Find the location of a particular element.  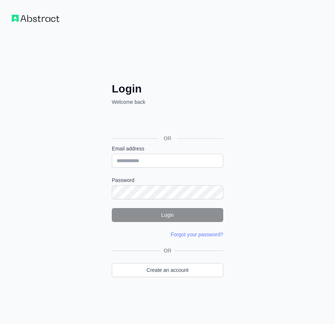

label: Email address is located at coordinates (167, 148).